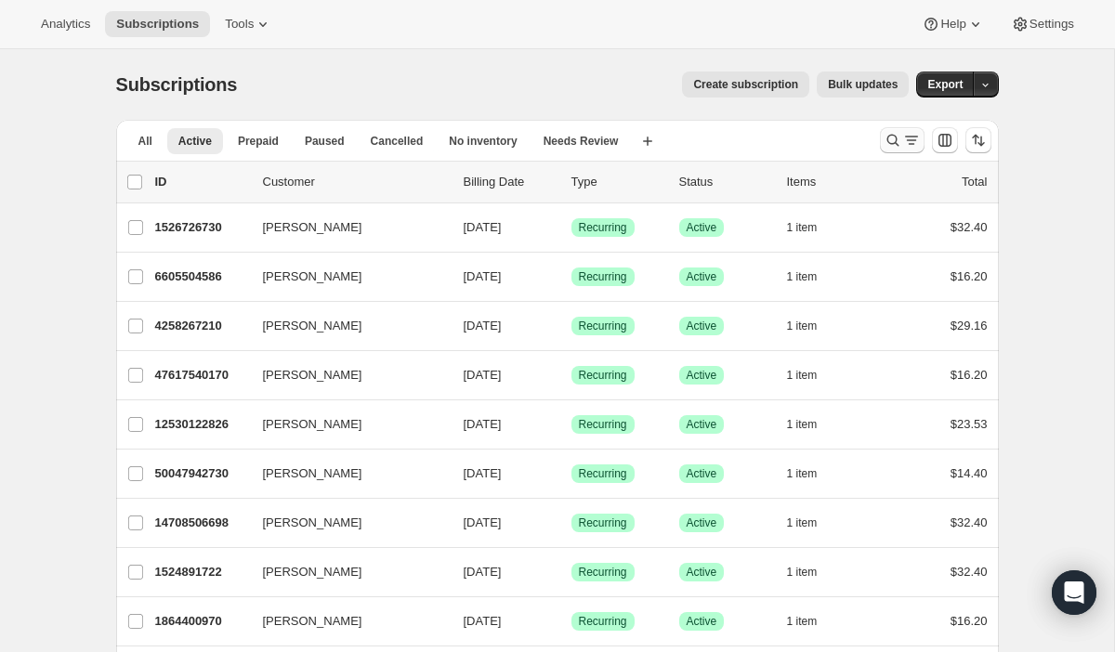 Image resolution: width=1115 pixels, height=652 pixels. I want to click on span: Create subscription, so click(745, 85).